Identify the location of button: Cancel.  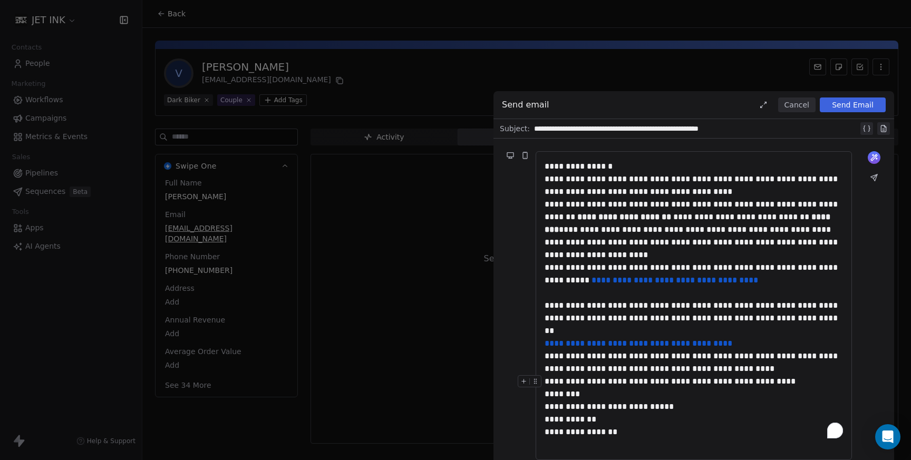
(797, 105).